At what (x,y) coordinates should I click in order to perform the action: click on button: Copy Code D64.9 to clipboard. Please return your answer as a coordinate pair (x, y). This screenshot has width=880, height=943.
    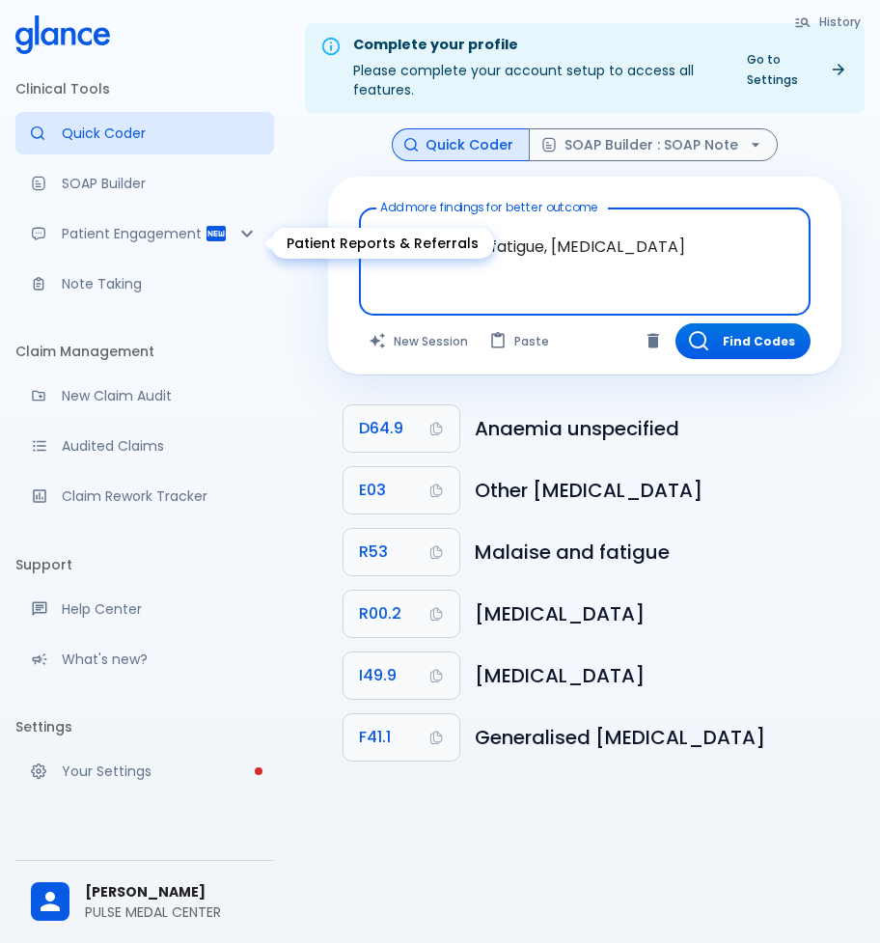
    Looking at the image, I should click on (401, 428).